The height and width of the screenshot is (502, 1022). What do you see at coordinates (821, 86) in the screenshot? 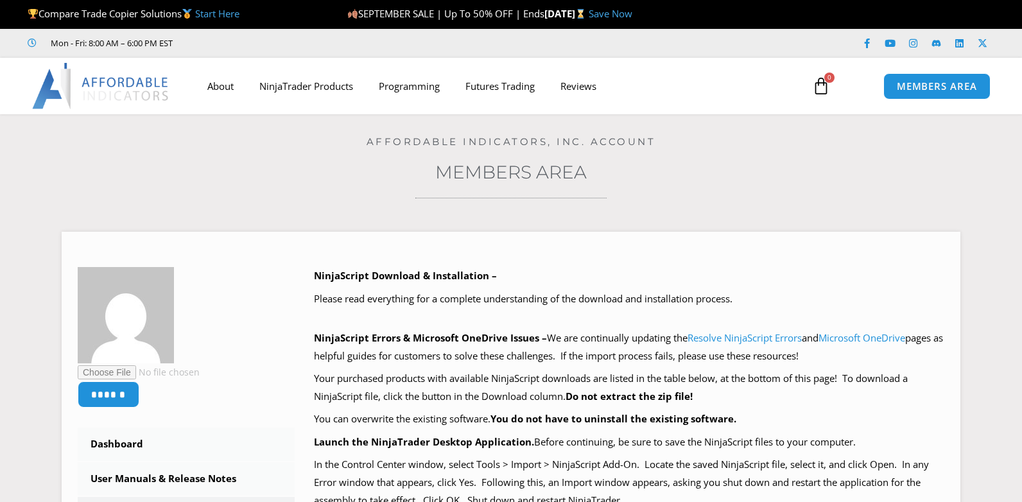
I see `a: 0` at bounding box center [821, 86].